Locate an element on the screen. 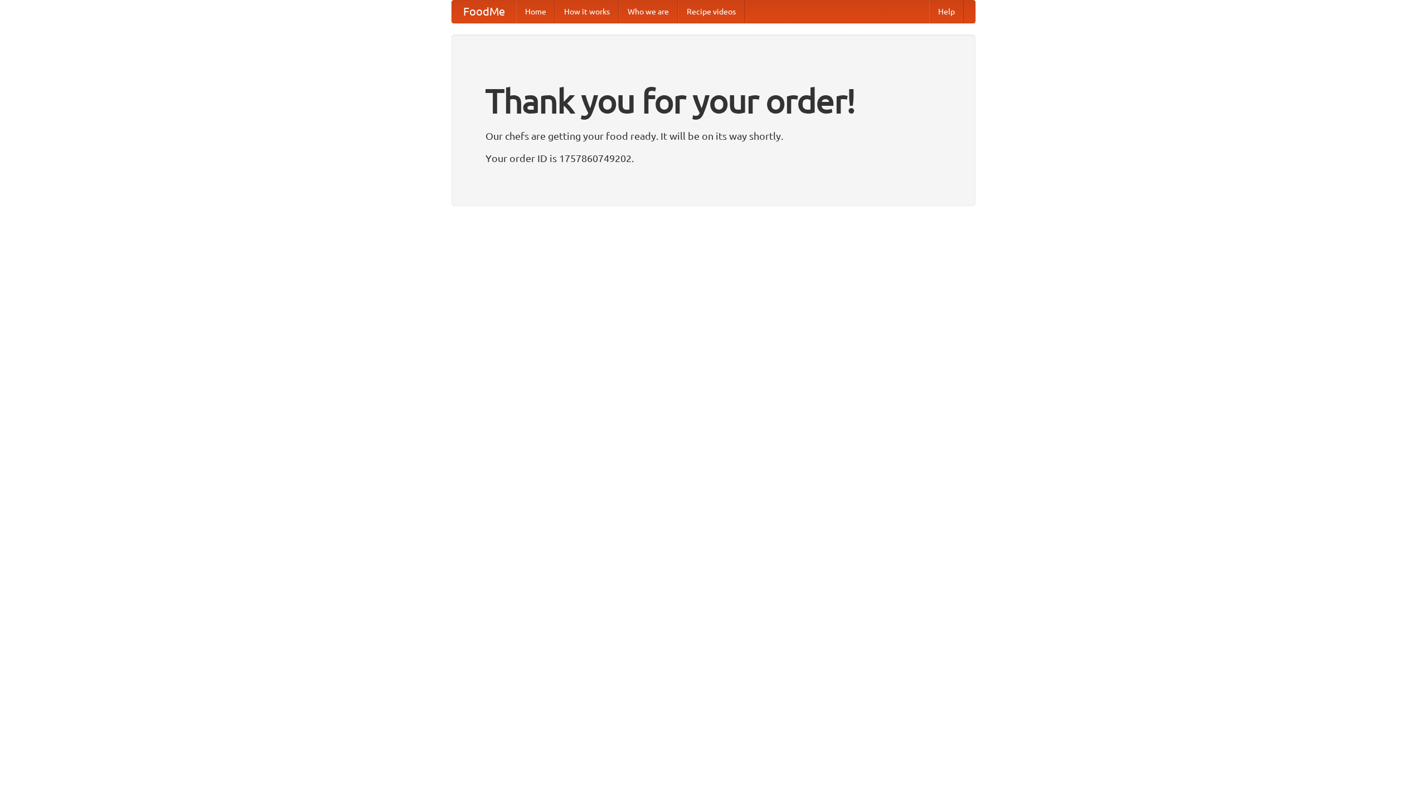 The height and width of the screenshot is (788, 1427). a: Home is located at coordinates (535, 12).